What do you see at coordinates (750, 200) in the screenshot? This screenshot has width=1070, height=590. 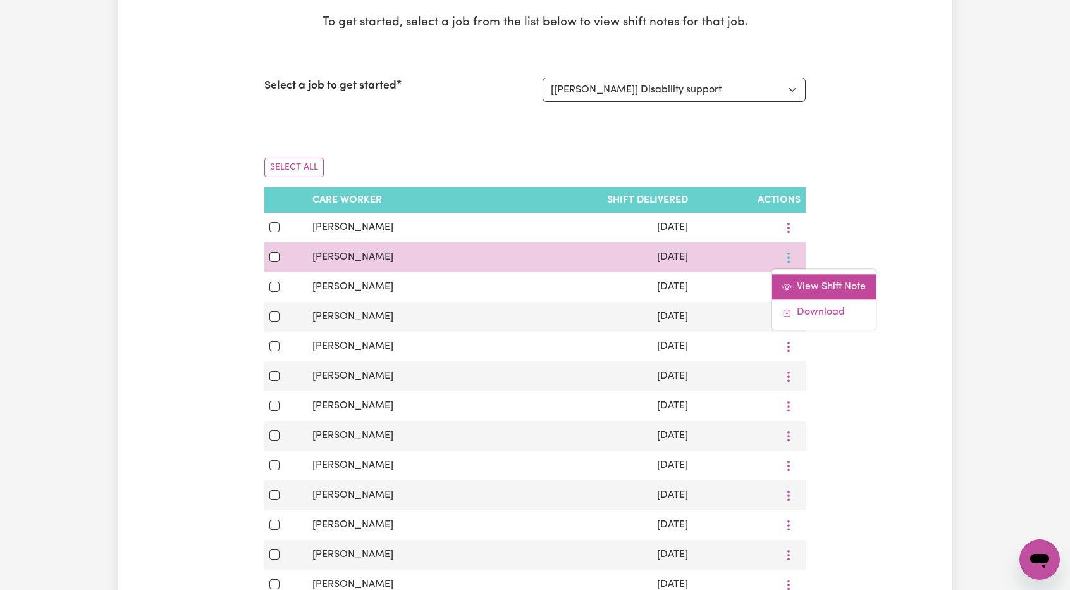 I see `th: Actions` at bounding box center [750, 200].